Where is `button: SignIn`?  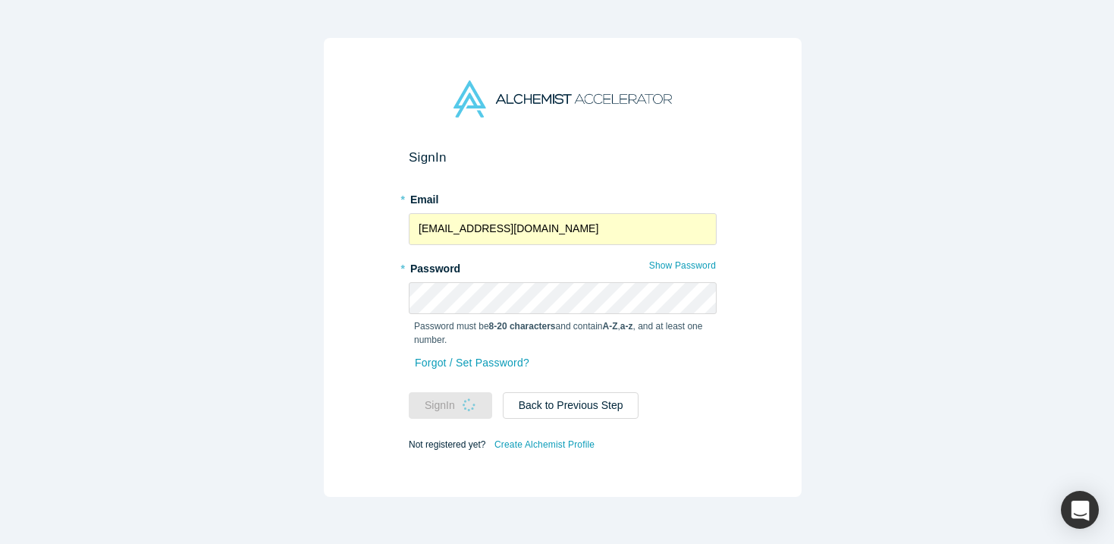 button: SignIn is located at coordinates (450, 405).